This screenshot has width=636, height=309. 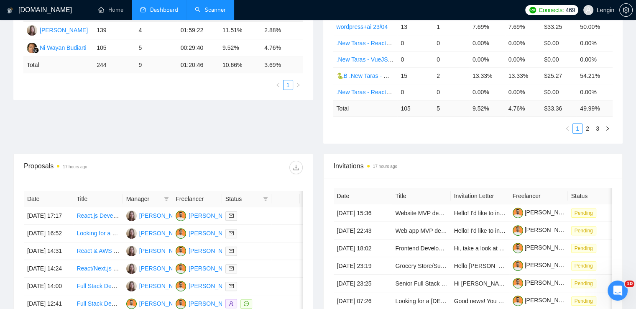 What do you see at coordinates (75, 166) in the screenshot?
I see `time: 17 hours ago` at bounding box center [75, 166].